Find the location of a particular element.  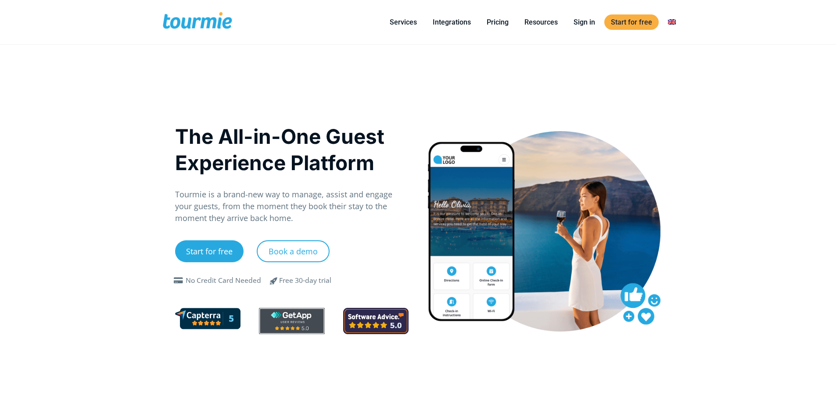

a: Pricing is located at coordinates (497, 22).